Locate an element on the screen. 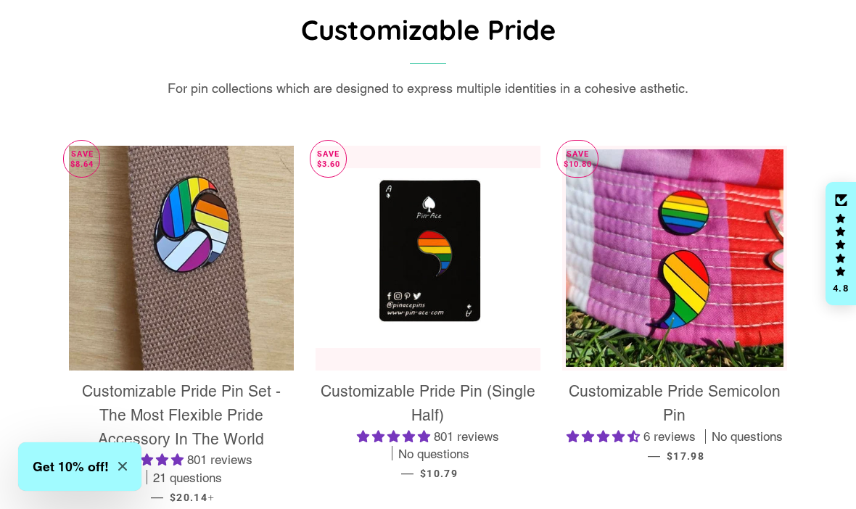 Image resolution: width=856 pixels, height=509 pixels. p: Save $8.64 is located at coordinates (81, 159).